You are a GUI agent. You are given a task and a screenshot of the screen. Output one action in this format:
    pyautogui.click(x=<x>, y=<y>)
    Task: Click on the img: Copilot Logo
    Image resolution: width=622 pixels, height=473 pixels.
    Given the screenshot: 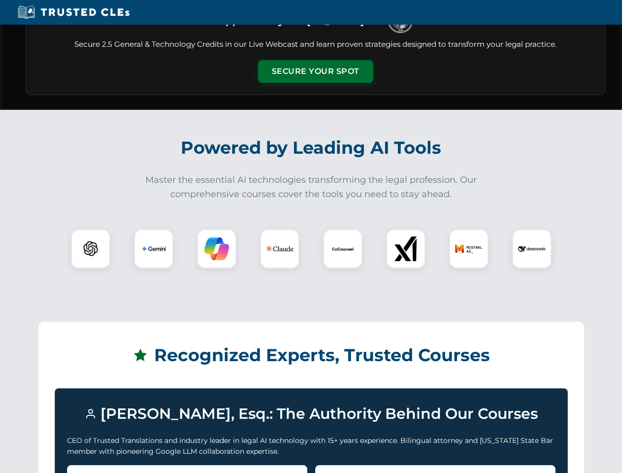 What is the action you would take?
    pyautogui.click(x=217, y=249)
    